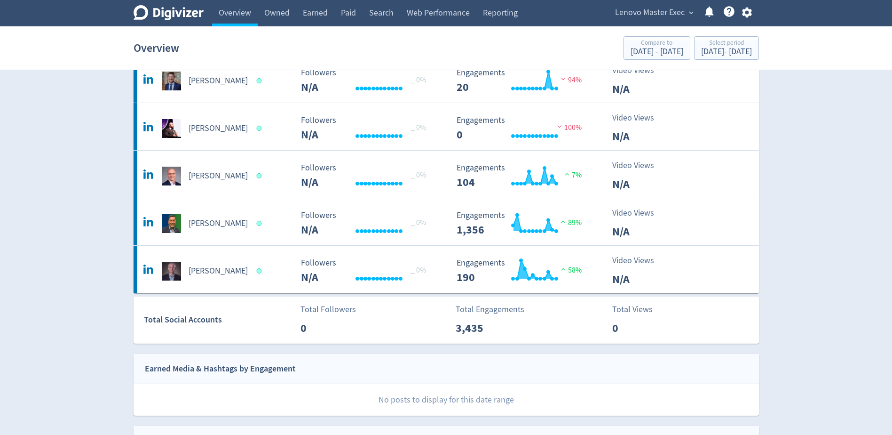 Image resolution: width=892 pixels, height=435 pixels. I want to click on svg: Engagements 190, so click(523, 270).